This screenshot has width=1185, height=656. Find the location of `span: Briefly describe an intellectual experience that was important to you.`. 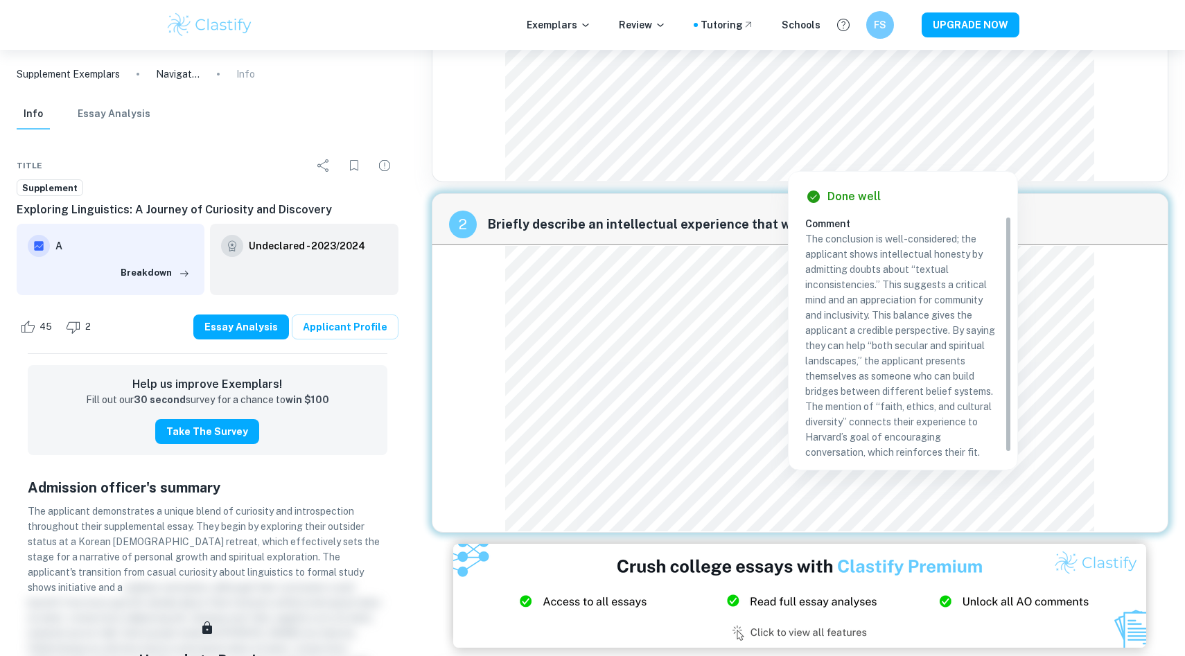

span: Briefly describe an intellectual experience that was important to you. is located at coordinates (820, 225).